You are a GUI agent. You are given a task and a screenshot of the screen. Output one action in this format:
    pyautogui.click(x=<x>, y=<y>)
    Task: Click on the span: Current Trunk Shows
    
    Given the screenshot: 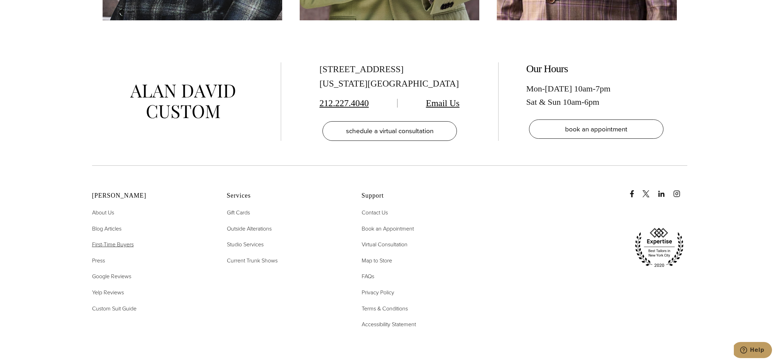 What is the action you would take?
    pyautogui.click(x=252, y=260)
    